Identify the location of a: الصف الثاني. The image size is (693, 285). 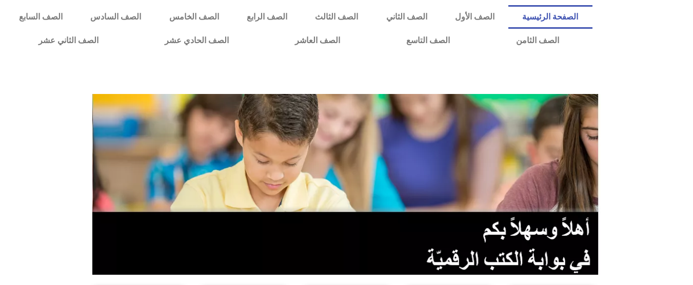
(407, 17).